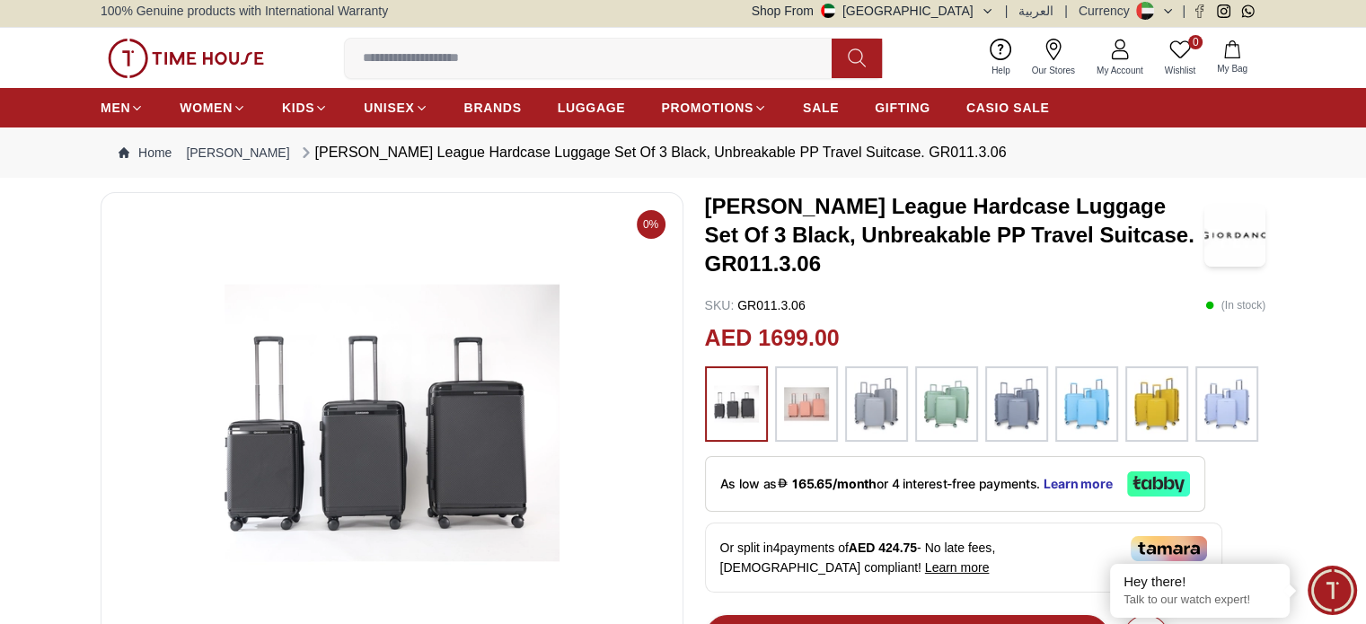  Describe the element at coordinates (707, 108) in the screenshot. I see `span: PROMOTIONS` at that location.